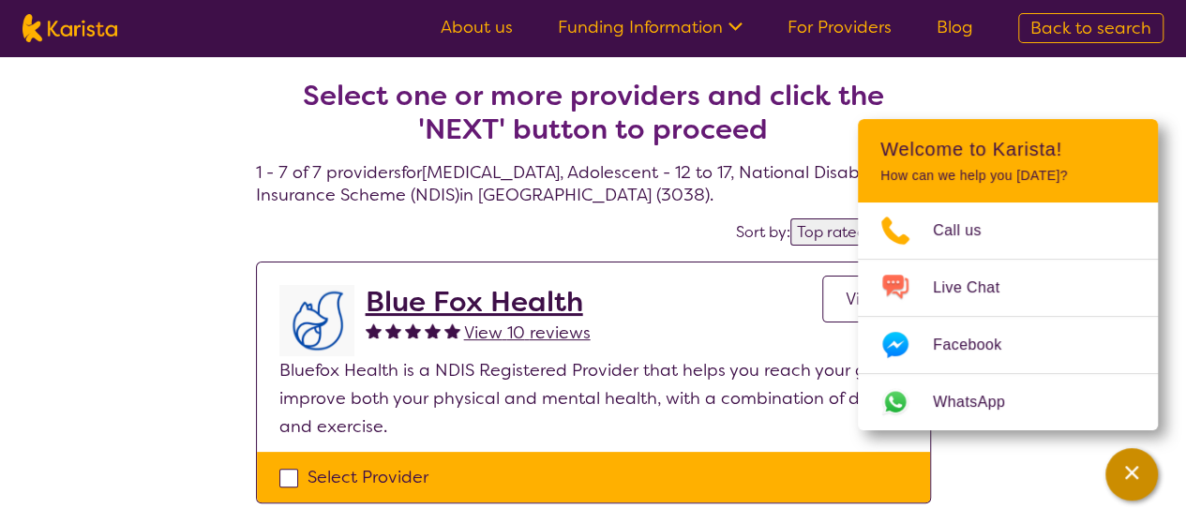 The width and height of the screenshot is (1186, 524). What do you see at coordinates (977, 288) in the screenshot?
I see `span: Live Chat` at bounding box center [977, 288].